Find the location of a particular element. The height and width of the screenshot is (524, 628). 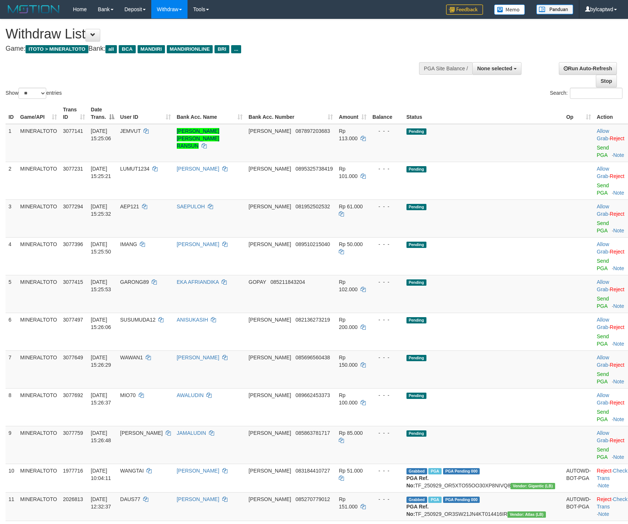

span: Rp 200.000 is located at coordinates (348, 323).